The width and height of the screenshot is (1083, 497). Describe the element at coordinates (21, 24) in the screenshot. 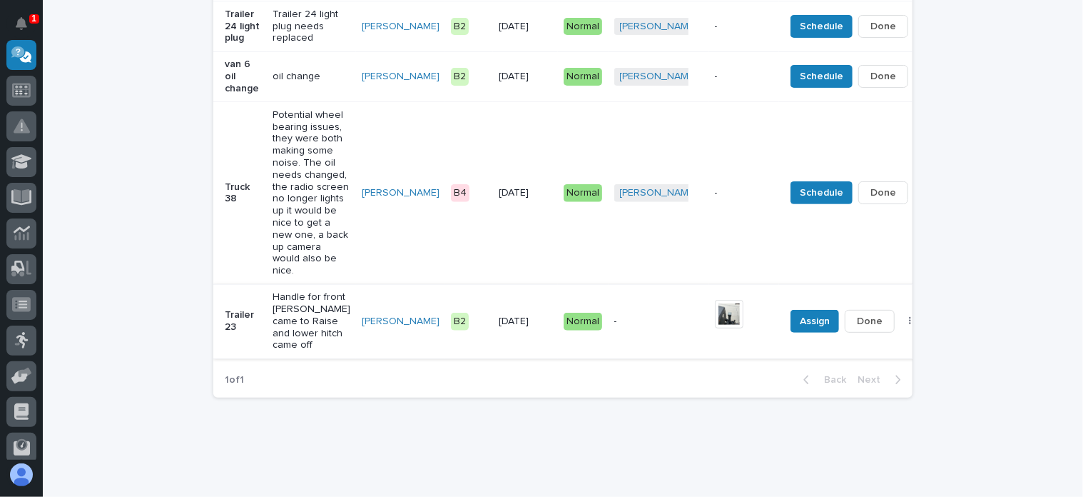

I see `button: Notifications` at that location.